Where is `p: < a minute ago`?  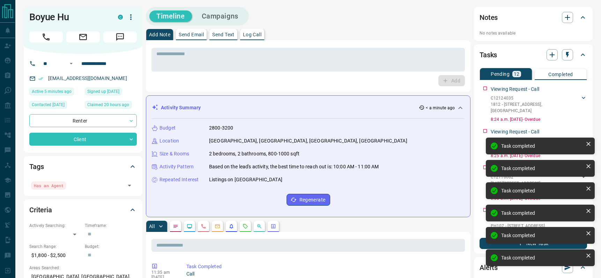
p: < a minute ago is located at coordinates (440, 108).